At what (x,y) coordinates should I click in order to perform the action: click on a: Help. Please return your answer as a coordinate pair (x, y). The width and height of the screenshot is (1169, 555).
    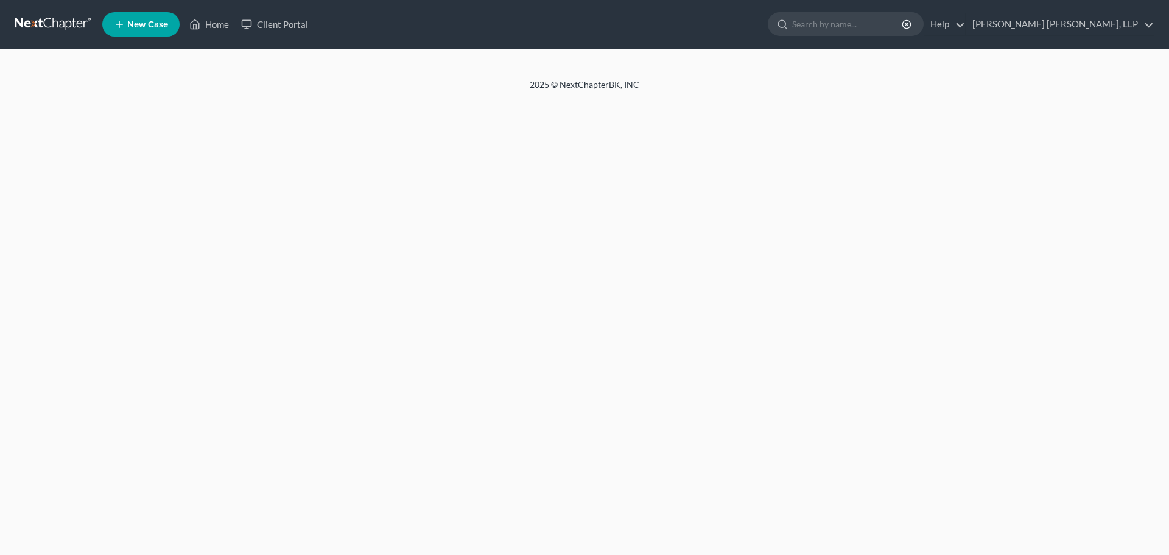
    Looking at the image, I should click on (945, 24).